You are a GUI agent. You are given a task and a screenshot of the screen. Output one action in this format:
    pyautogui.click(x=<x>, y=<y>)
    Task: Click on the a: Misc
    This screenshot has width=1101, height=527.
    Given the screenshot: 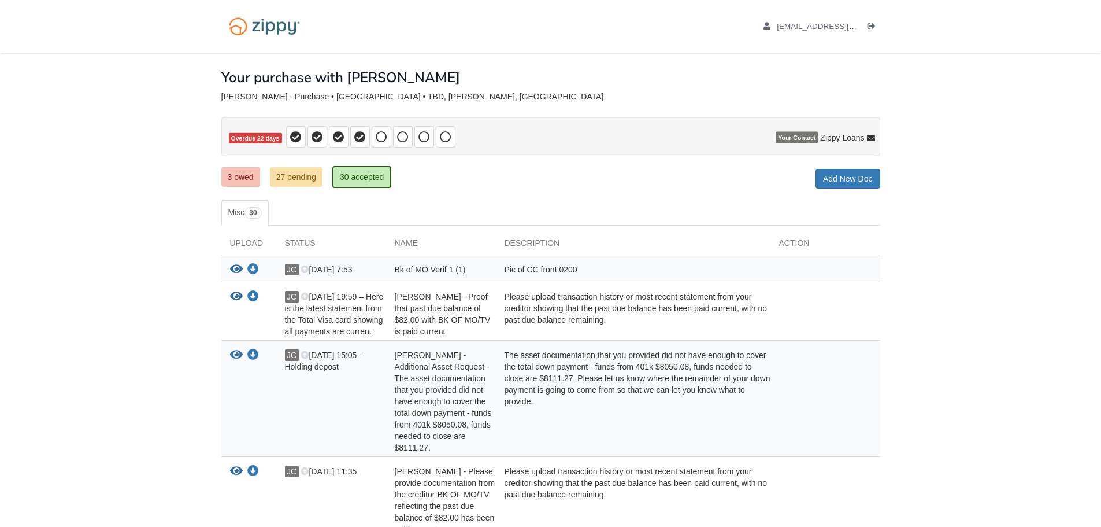 What is the action you would take?
    pyautogui.click(x=245, y=213)
    